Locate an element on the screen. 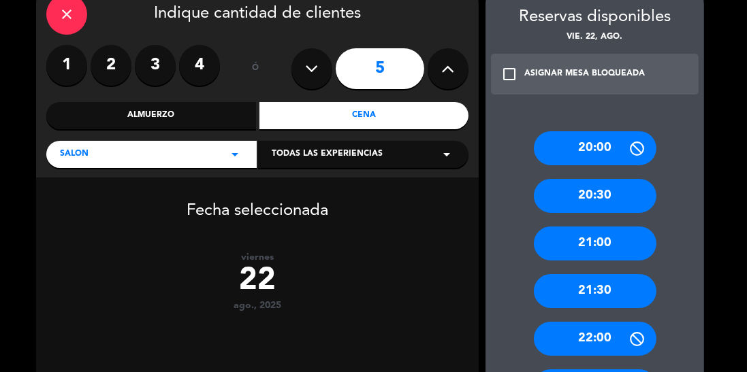  span: Todas las experiencias is located at coordinates (327, 154).